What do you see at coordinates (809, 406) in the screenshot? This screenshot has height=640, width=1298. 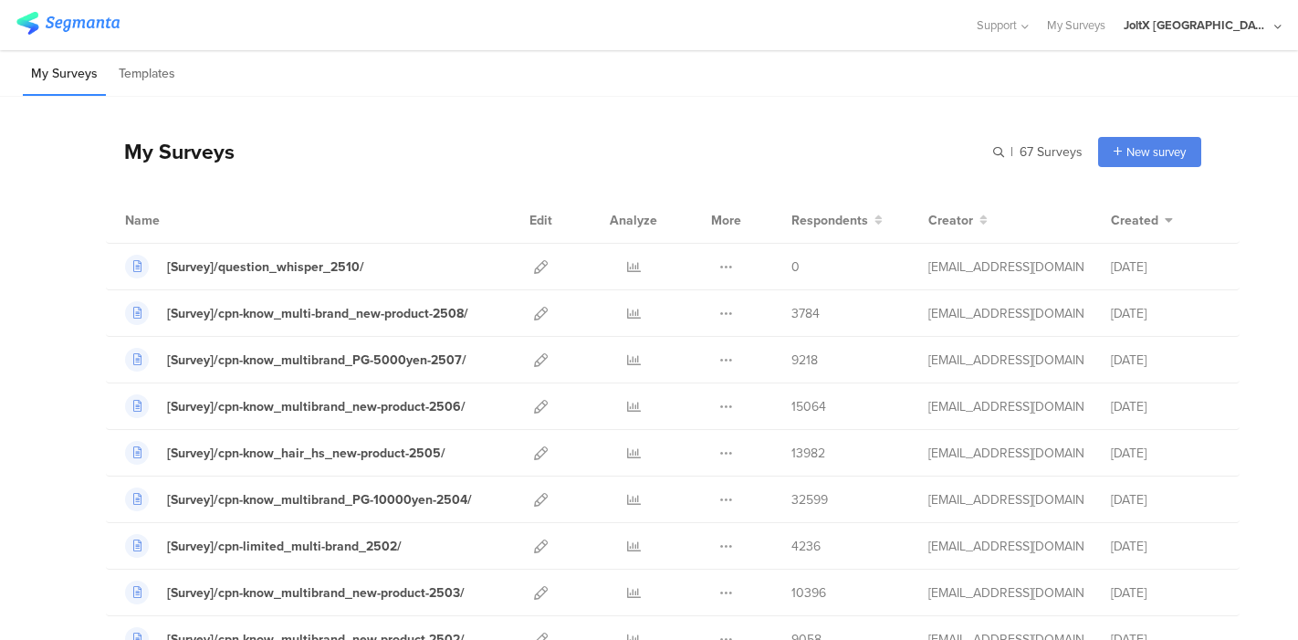 I see `span: 15064` at bounding box center [809, 406].